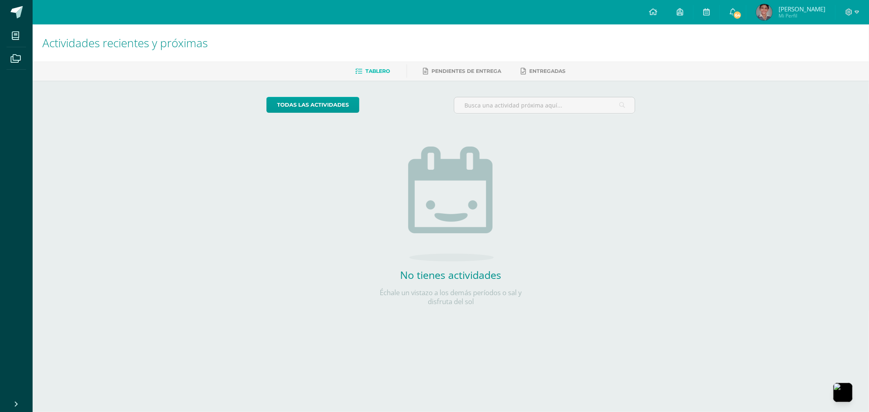  I want to click on img: no_activities.png, so click(451, 204).